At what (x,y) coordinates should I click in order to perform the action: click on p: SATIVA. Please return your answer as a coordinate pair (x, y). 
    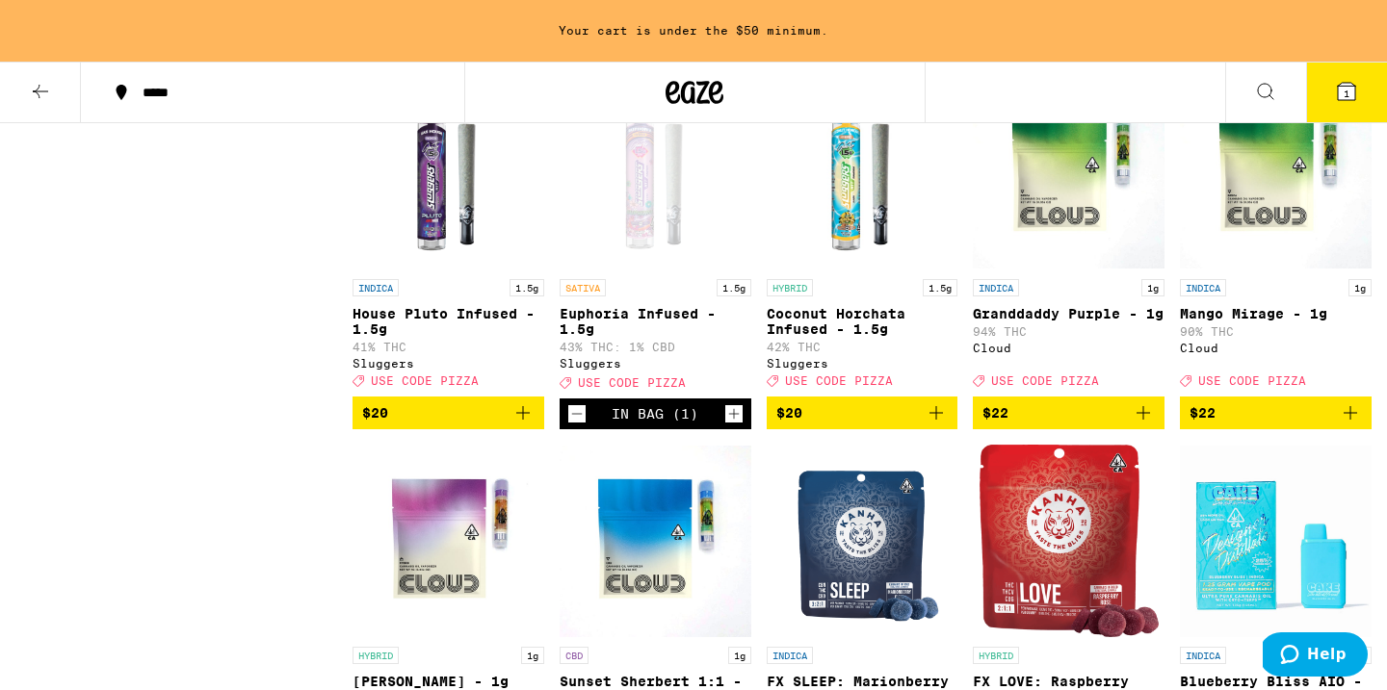
    Looking at the image, I should click on (583, 288).